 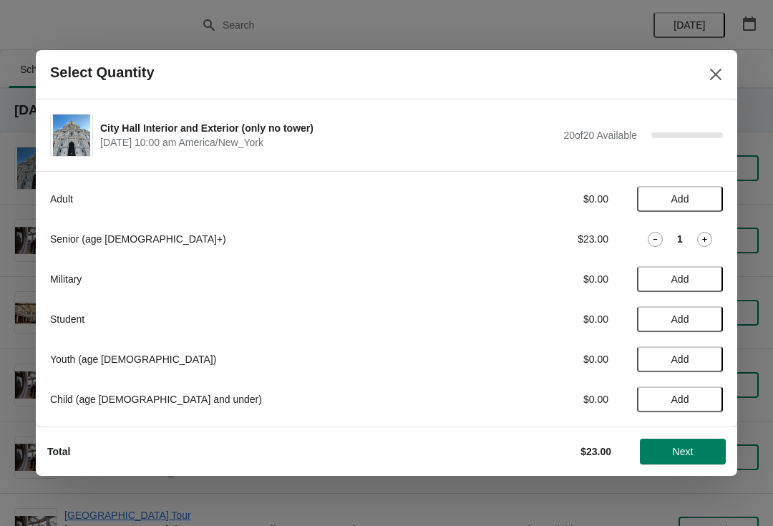 I want to click on strong: $23.00, so click(x=596, y=452).